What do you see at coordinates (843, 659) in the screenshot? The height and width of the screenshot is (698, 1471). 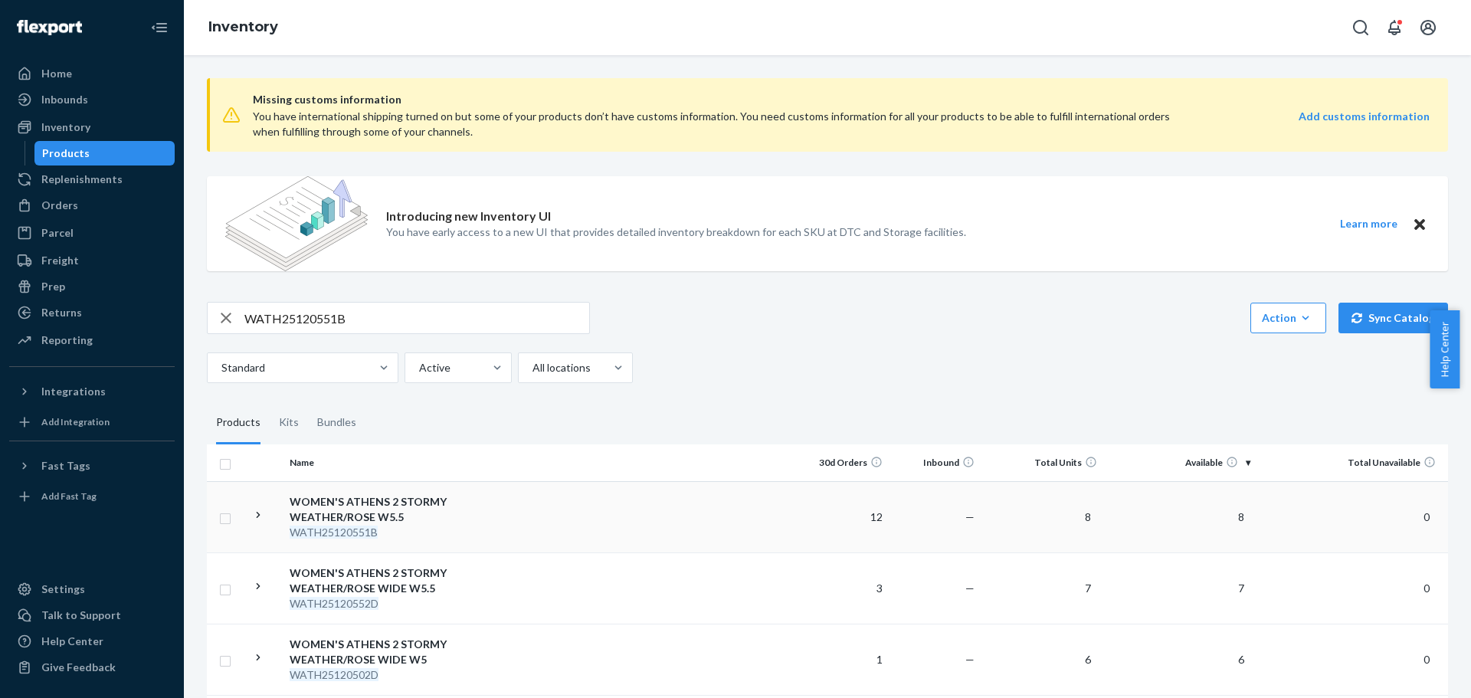 I see `td: 1` at bounding box center [843, 659].